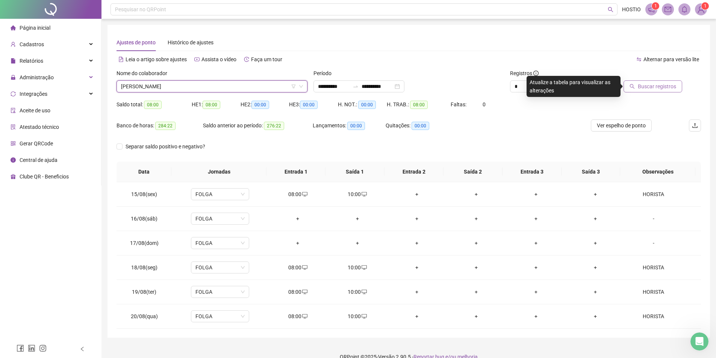 Image resolution: width=716 pixels, height=358 pixels. Describe the element at coordinates (39, 127) in the screenshot. I see `span: Atestado técnico` at that location.